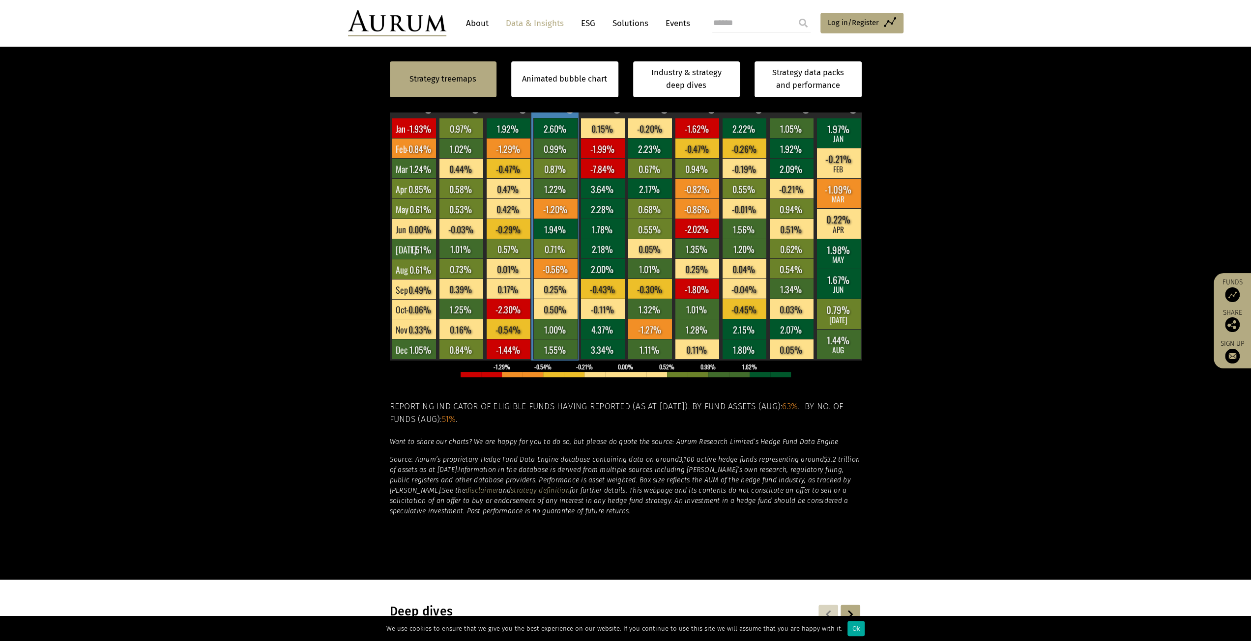  I want to click on div: Ok, so click(856, 629).